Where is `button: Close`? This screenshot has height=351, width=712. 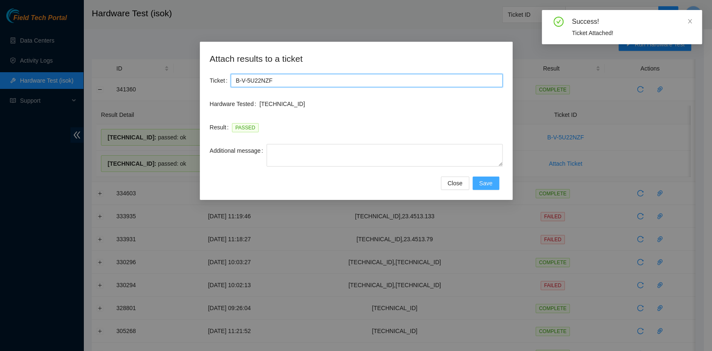
button: Close is located at coordinates (455, 183).